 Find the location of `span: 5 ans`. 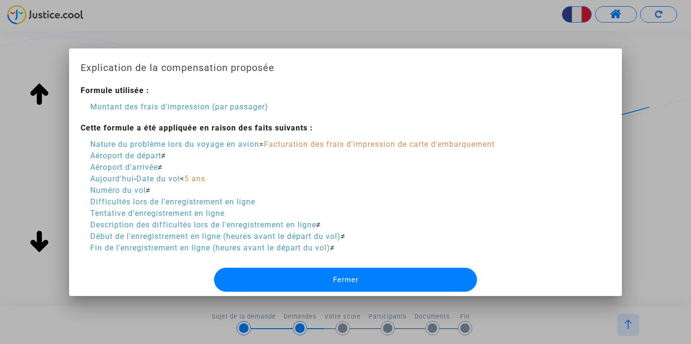

span: 5 ans is located at coordinates (195, 179).